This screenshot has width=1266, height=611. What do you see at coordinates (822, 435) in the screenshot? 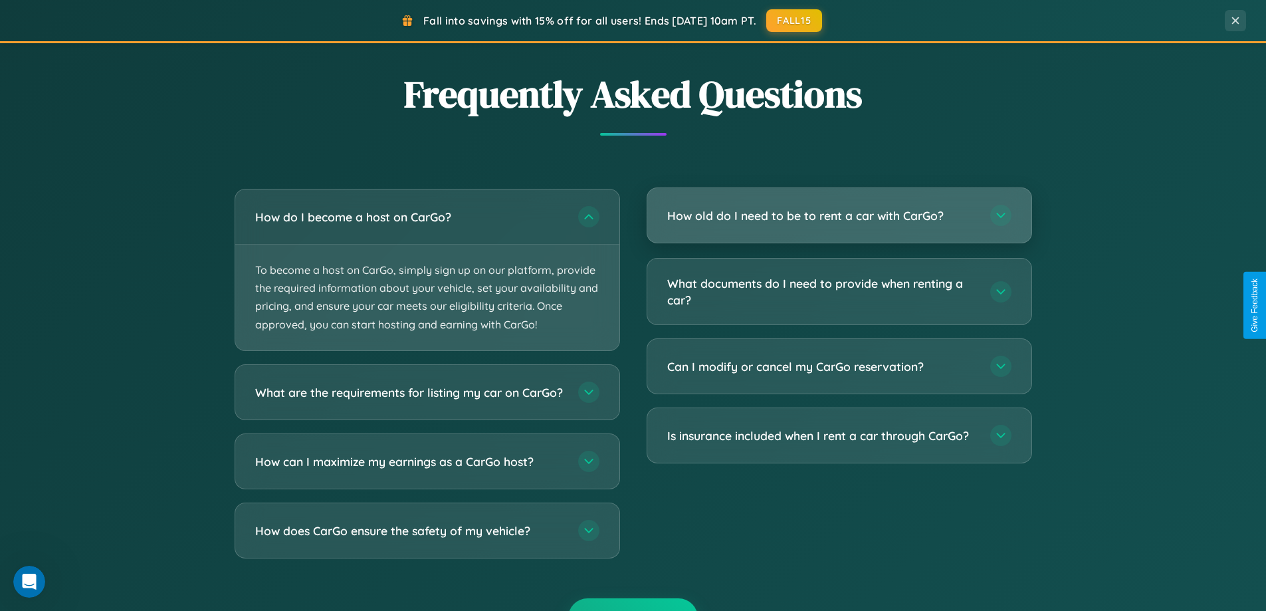
I see `h3: Is insurance included when I rent a car through CarGo?` at bounding box center [822, 435].